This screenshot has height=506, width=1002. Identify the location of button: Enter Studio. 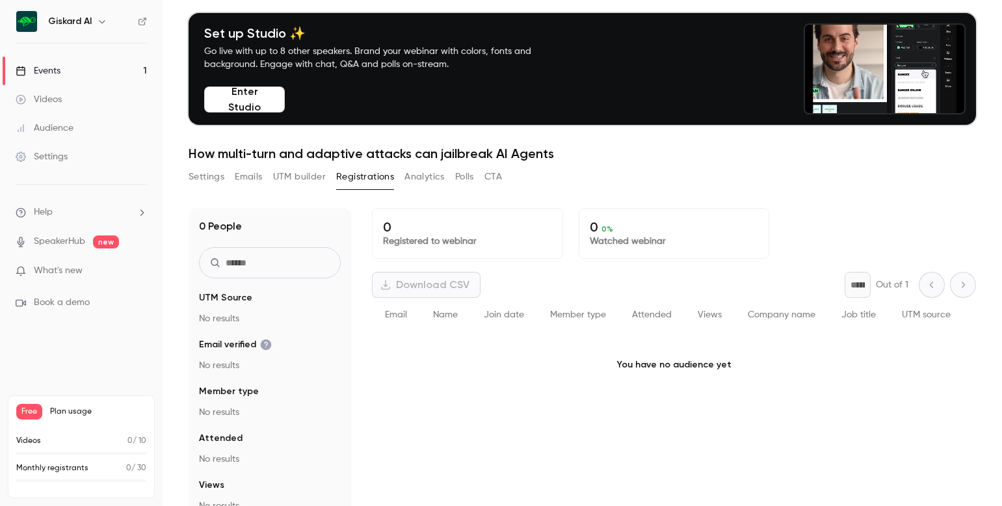
(244, 99).